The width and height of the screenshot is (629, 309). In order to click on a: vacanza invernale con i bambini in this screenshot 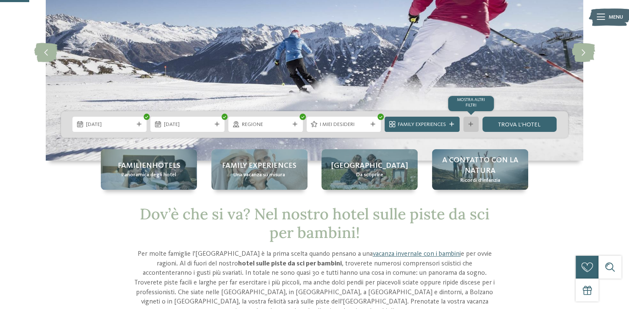, I will do `click(416, 254)`.